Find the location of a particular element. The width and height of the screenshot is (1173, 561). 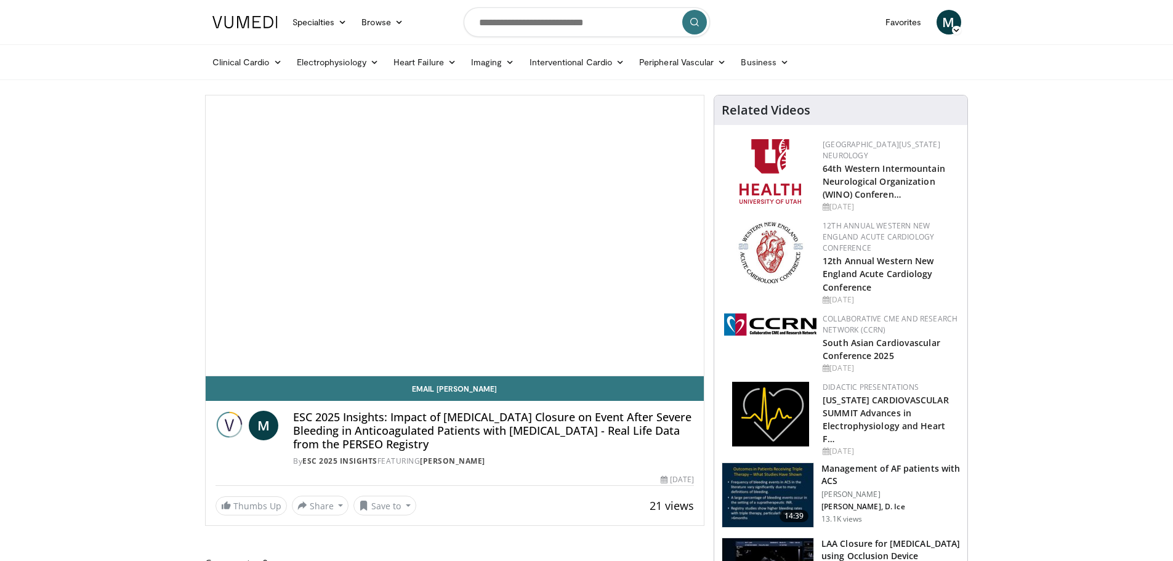

a: Interventional Cardio is located at coordinates (577, 62).